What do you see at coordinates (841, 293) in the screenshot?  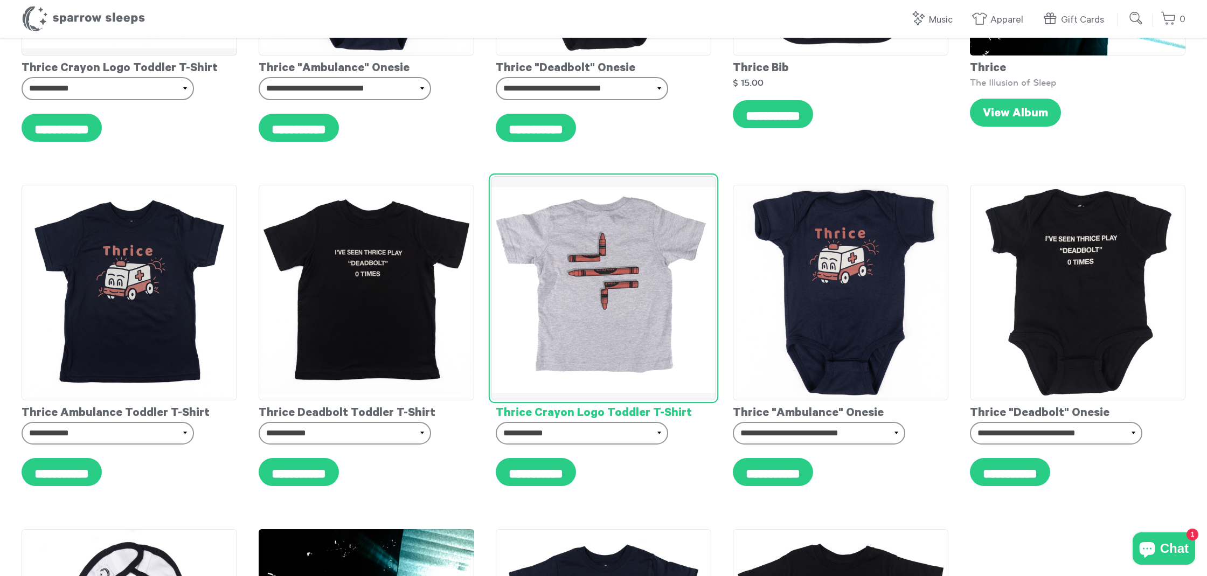 I see `img: Thrice-AmbulanceOnesie_grande.png` at bounding box center [841, 293].